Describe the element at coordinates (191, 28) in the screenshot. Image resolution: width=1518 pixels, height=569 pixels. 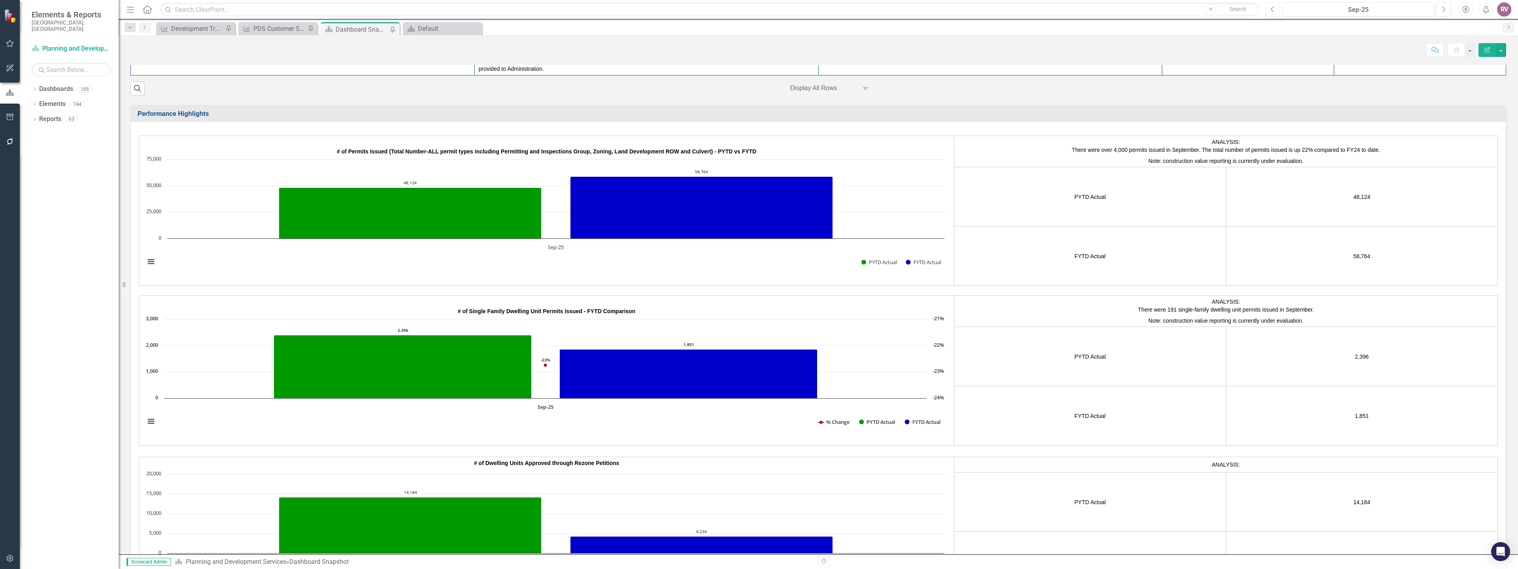
I see `a: Development Trends` at that location.